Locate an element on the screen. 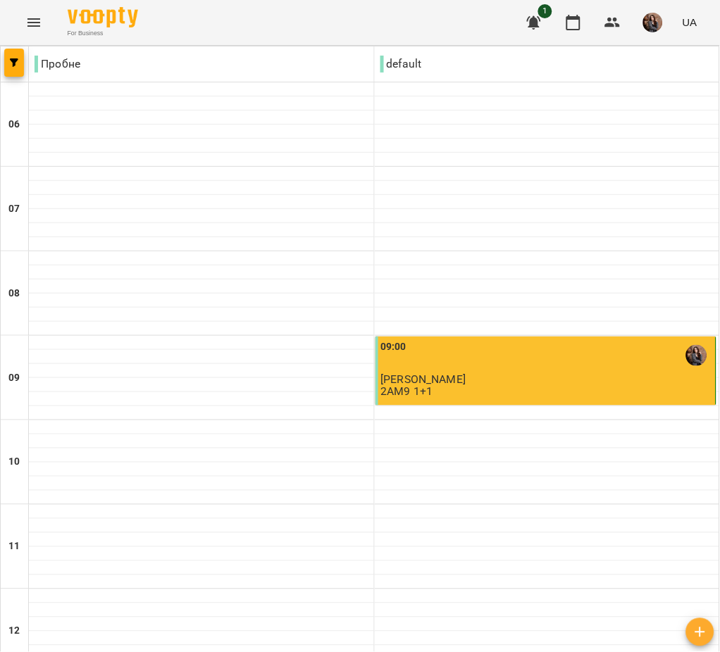 The width and height of the screenshot is (720, 652). label: 09:00 is located at coordinates (394, 347).